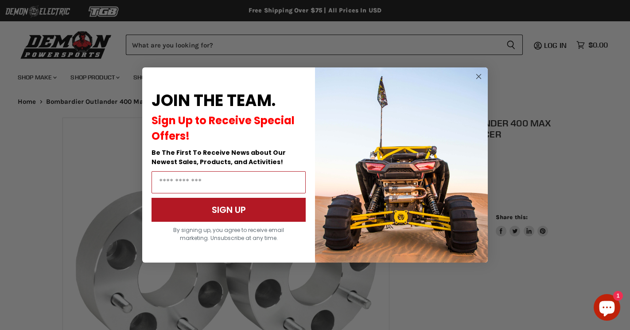 This screenshot has width=630, height=330. Describe the element at coordinates (229, 210) in the screenshot. I see `button: SIGN UP` at that location.